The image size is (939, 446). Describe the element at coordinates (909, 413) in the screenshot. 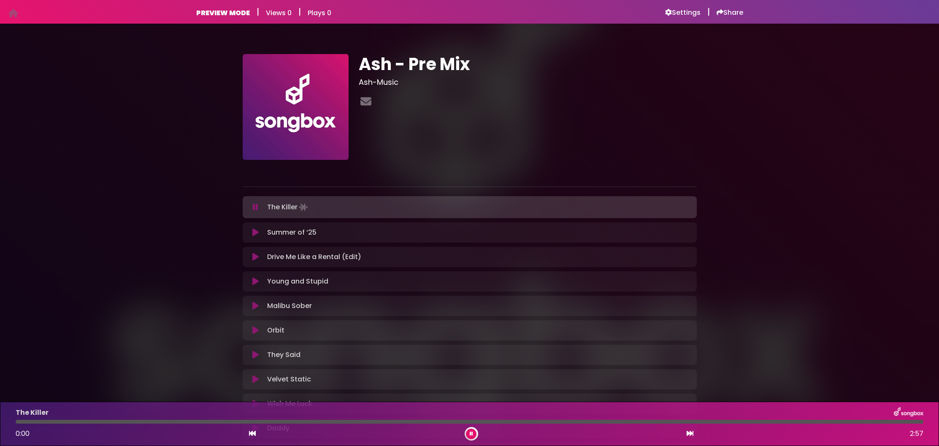

I see `img: songbox-logo-white.png` at that location.